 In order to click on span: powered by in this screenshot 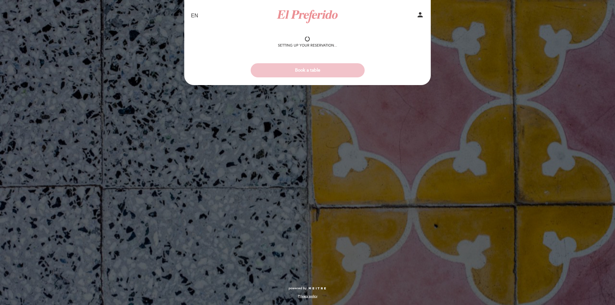, I will do `click(297, 288)`.